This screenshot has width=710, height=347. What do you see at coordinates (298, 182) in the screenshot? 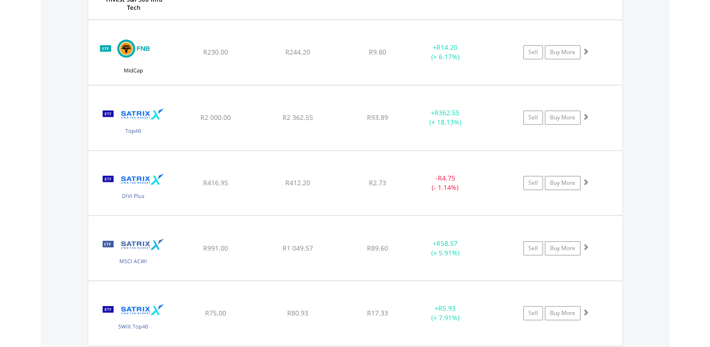
I see `span: R412.20` at bounding box center [298, 182].